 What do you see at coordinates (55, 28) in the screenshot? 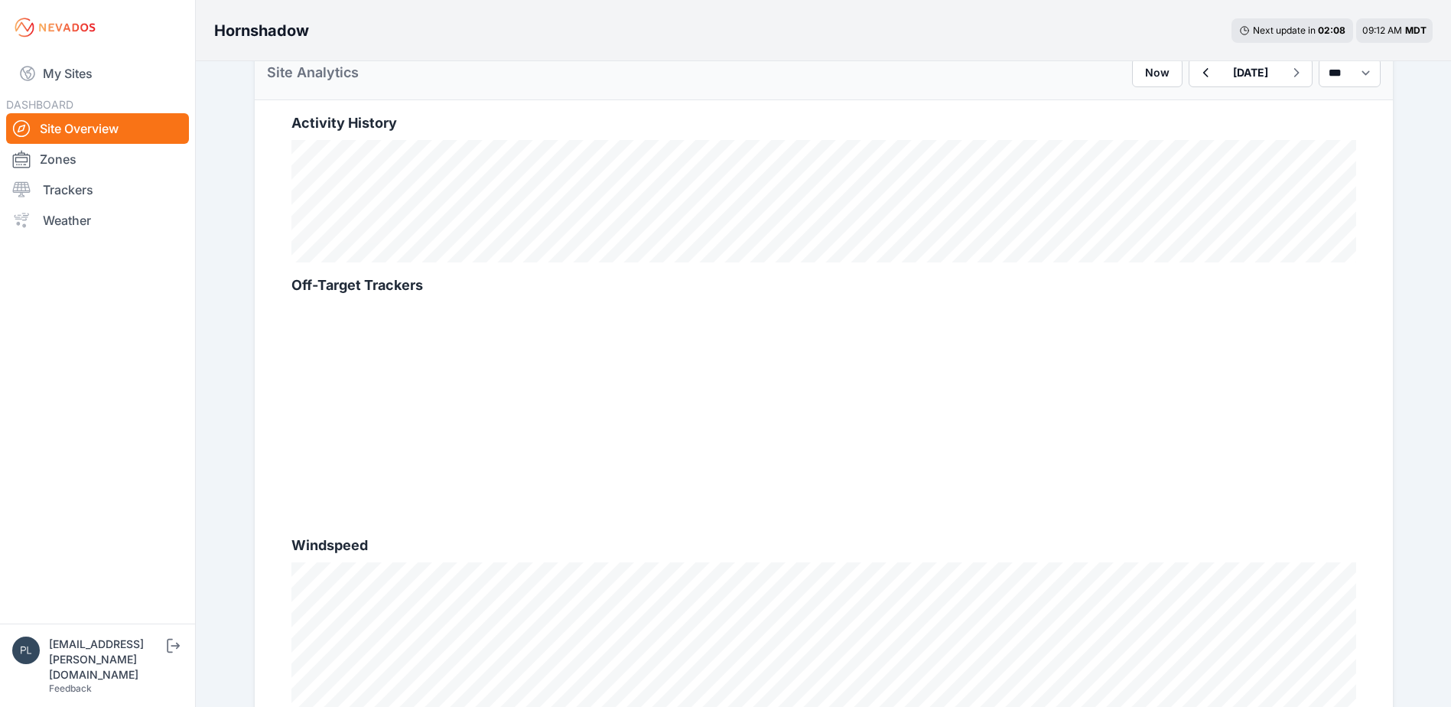
I see `img: Nevados` at bounding box center [55, 28].